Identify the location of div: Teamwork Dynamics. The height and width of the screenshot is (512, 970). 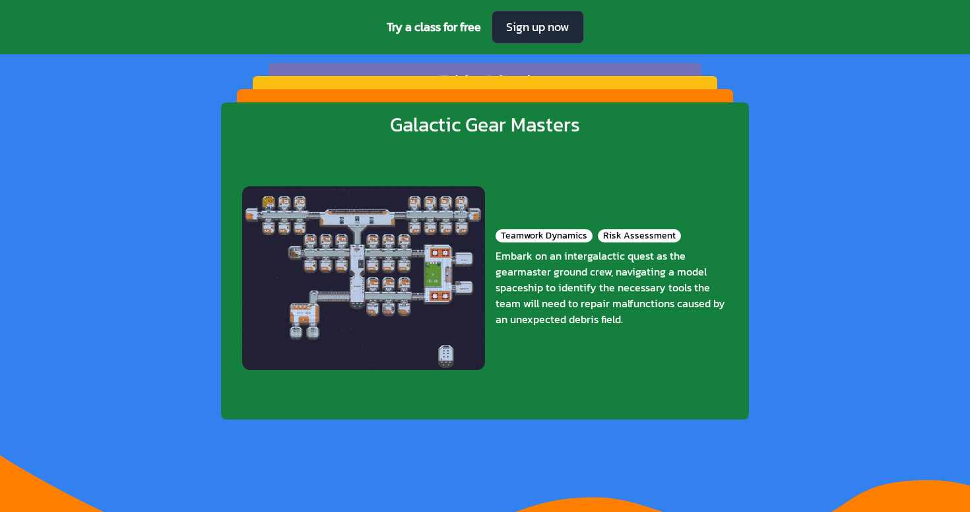
(544, 236).